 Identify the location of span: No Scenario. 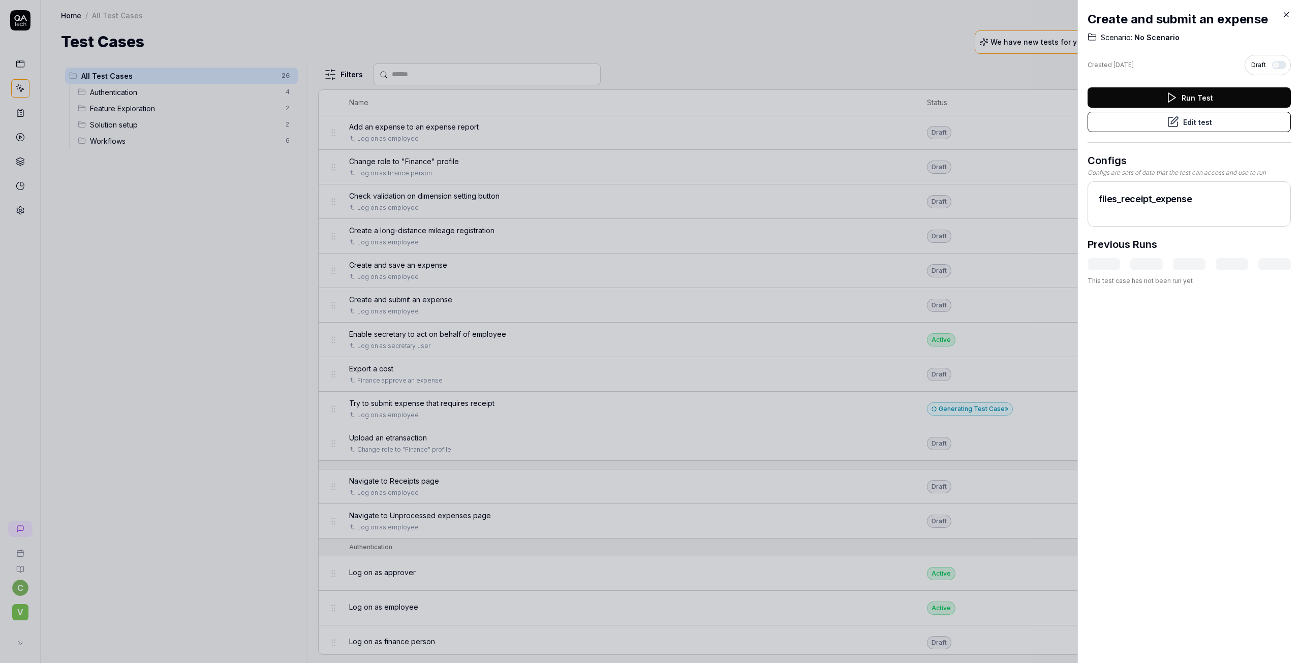
(1156, 38).